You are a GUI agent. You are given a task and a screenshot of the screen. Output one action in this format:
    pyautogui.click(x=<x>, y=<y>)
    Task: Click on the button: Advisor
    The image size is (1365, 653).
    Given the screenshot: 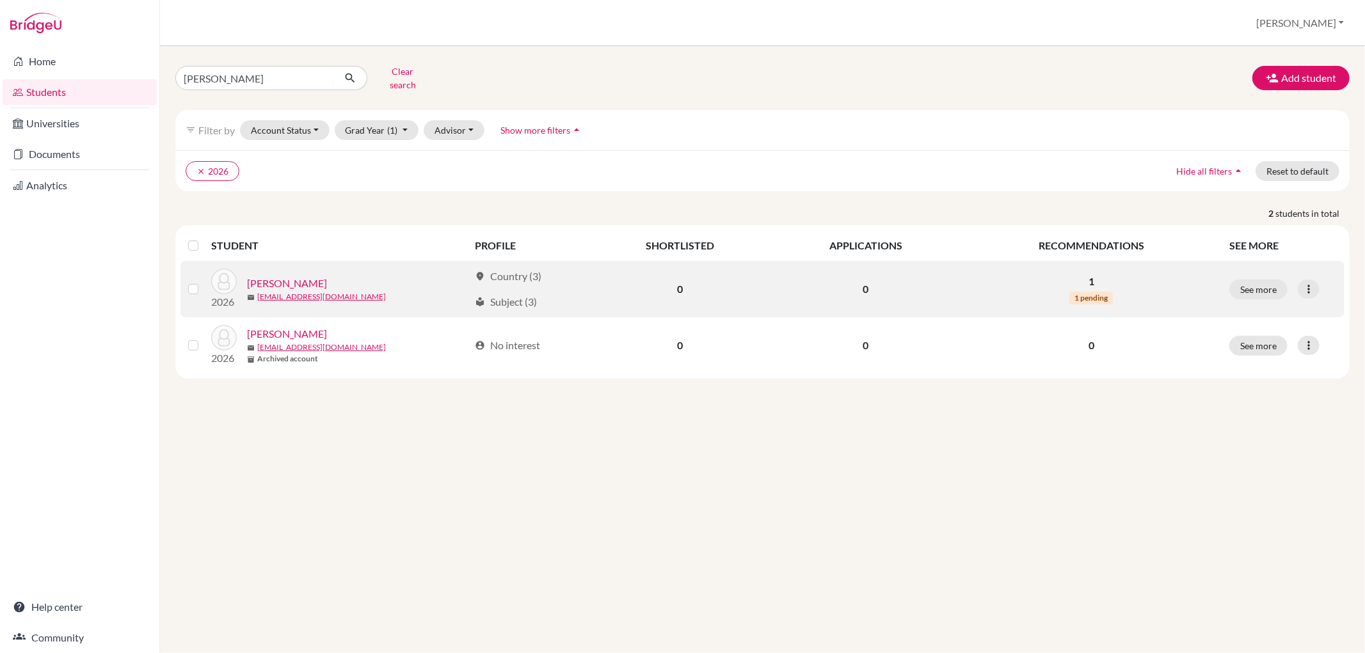 What is the action you would take?
    pyautogui.click(x=454, y=130)
    